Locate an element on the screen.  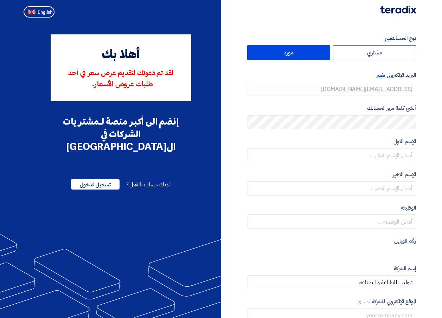
input: أدخل بريد العمل الإلكتروني الخاص بك ... is located at coordinates (332, 89).